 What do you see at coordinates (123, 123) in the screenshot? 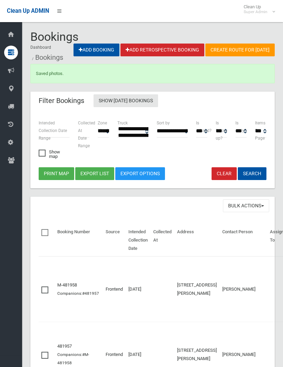
I see `label: Truck` at bounding box center [123, 123].